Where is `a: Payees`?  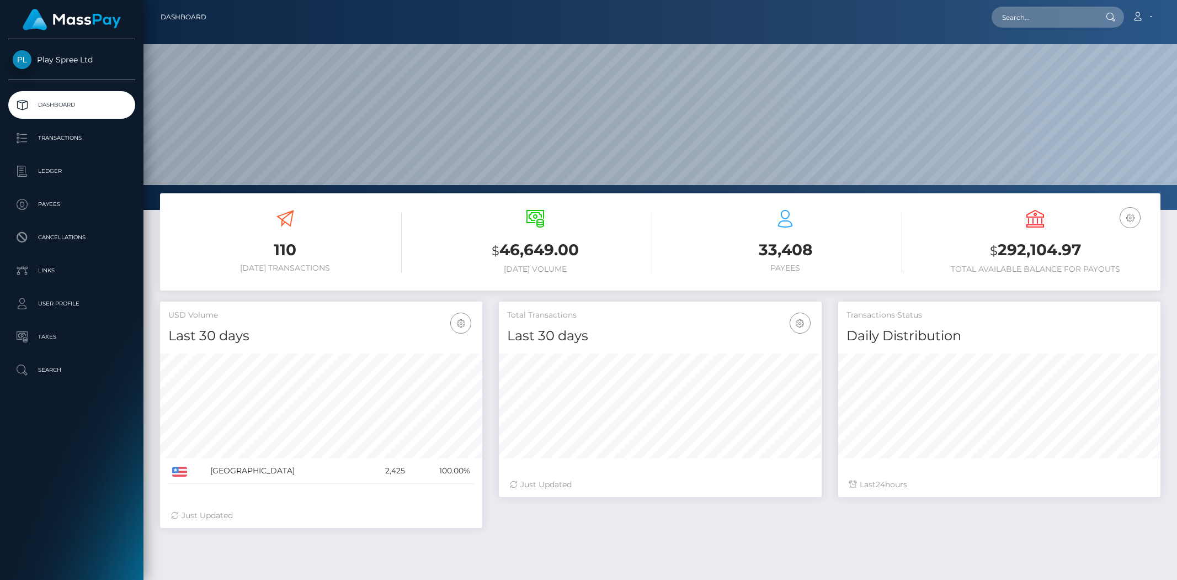 a: Payees is located at coordinates (72, 204).